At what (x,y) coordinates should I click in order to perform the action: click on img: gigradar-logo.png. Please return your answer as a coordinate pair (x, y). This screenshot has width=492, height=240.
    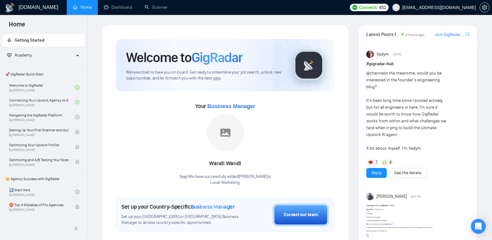
    Looking at the image, I should click on (309, 65).